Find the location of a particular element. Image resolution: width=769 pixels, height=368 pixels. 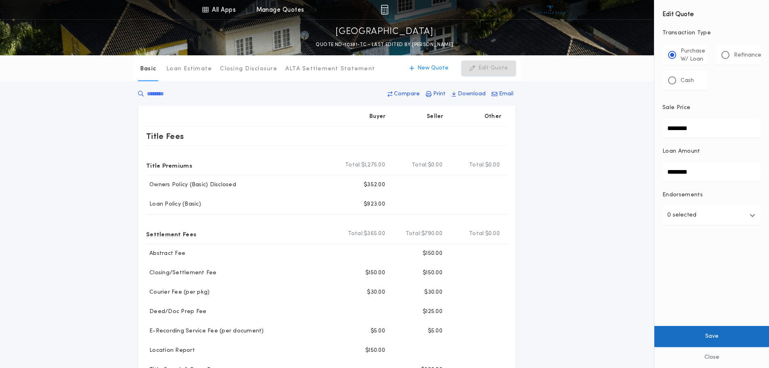

p: ALTA Settlement Statement is located at coordinates (330, 69).